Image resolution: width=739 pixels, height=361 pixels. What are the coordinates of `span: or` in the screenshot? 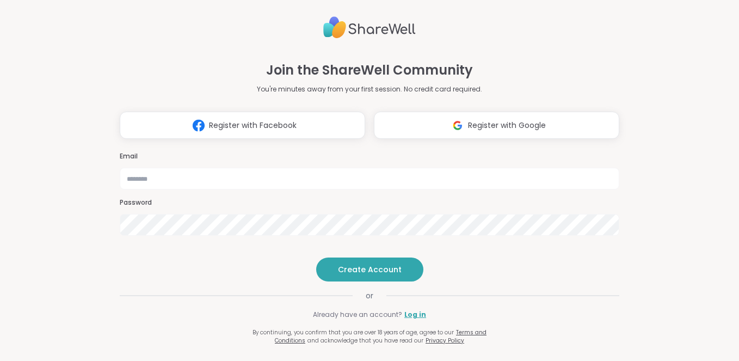 It's located at (369, 295).